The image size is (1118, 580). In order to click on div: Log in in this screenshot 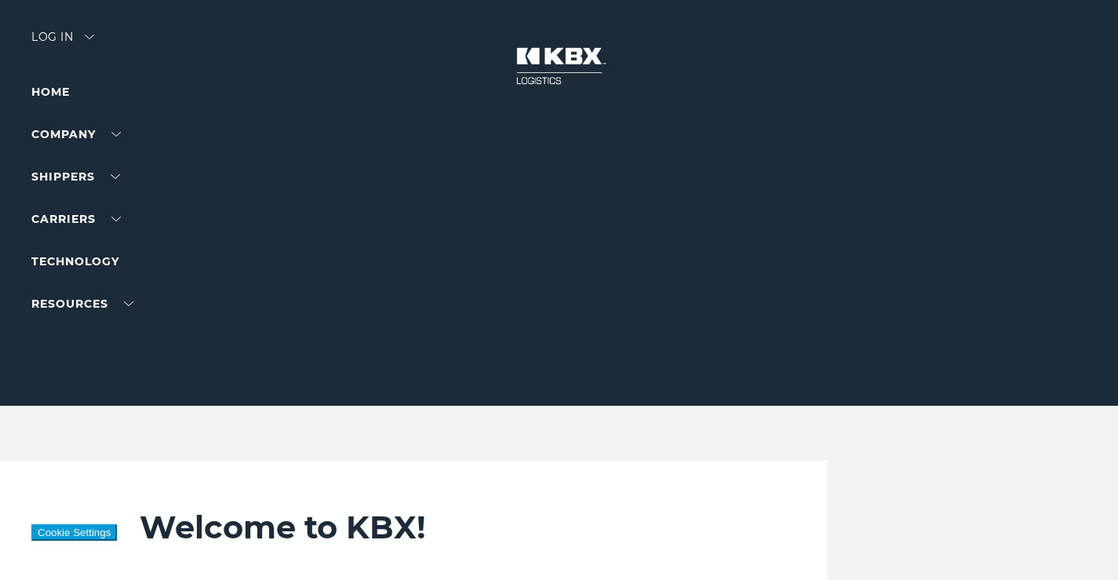, I will do `click(63, 42)`.